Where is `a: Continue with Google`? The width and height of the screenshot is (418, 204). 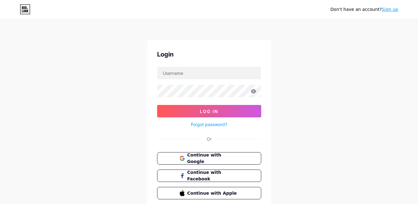 a: Continue with Google is located at coordinates (209, 158).